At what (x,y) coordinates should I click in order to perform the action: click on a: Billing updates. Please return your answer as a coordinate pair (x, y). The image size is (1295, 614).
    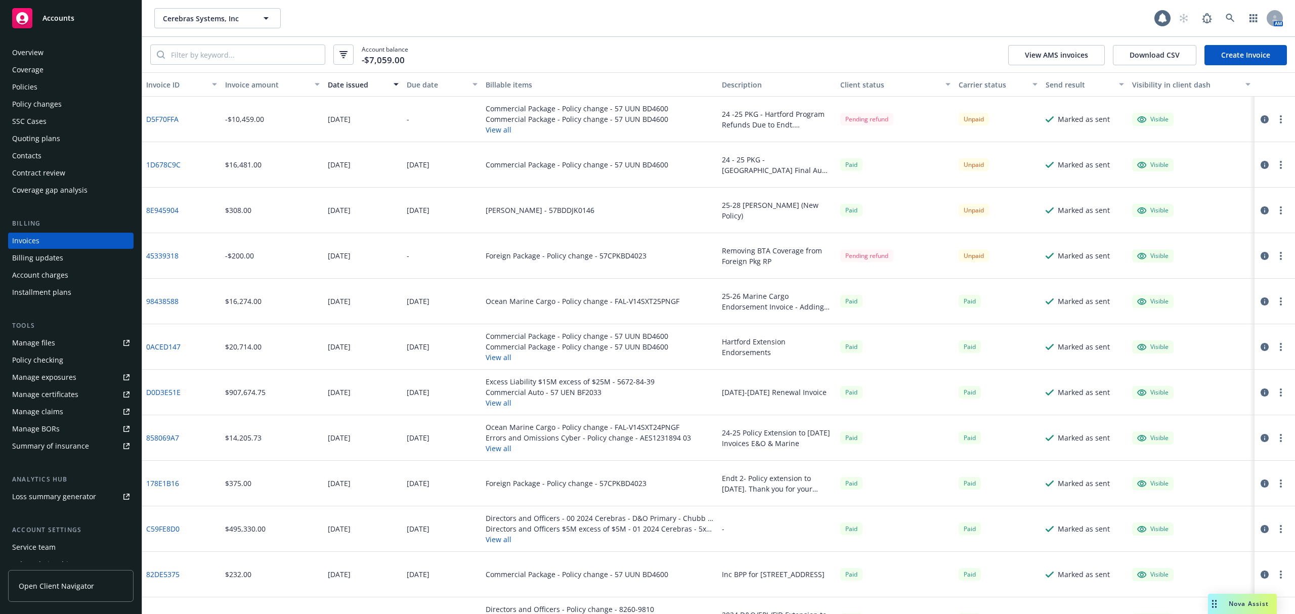
    Looking at the image, I should click on (71, 258).